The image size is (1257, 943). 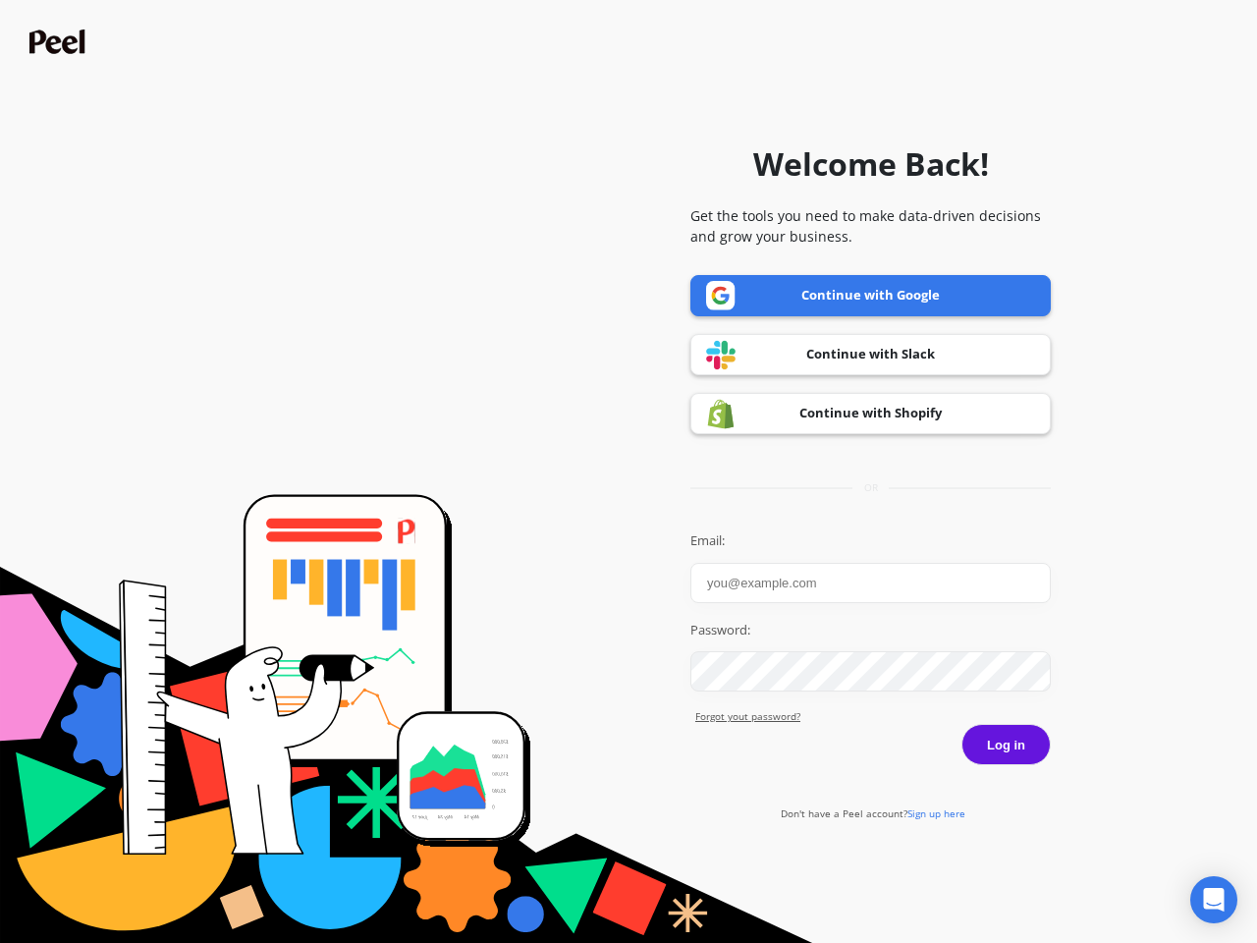 I want to click on img: Shopify logo, so click(x=721, y=413).